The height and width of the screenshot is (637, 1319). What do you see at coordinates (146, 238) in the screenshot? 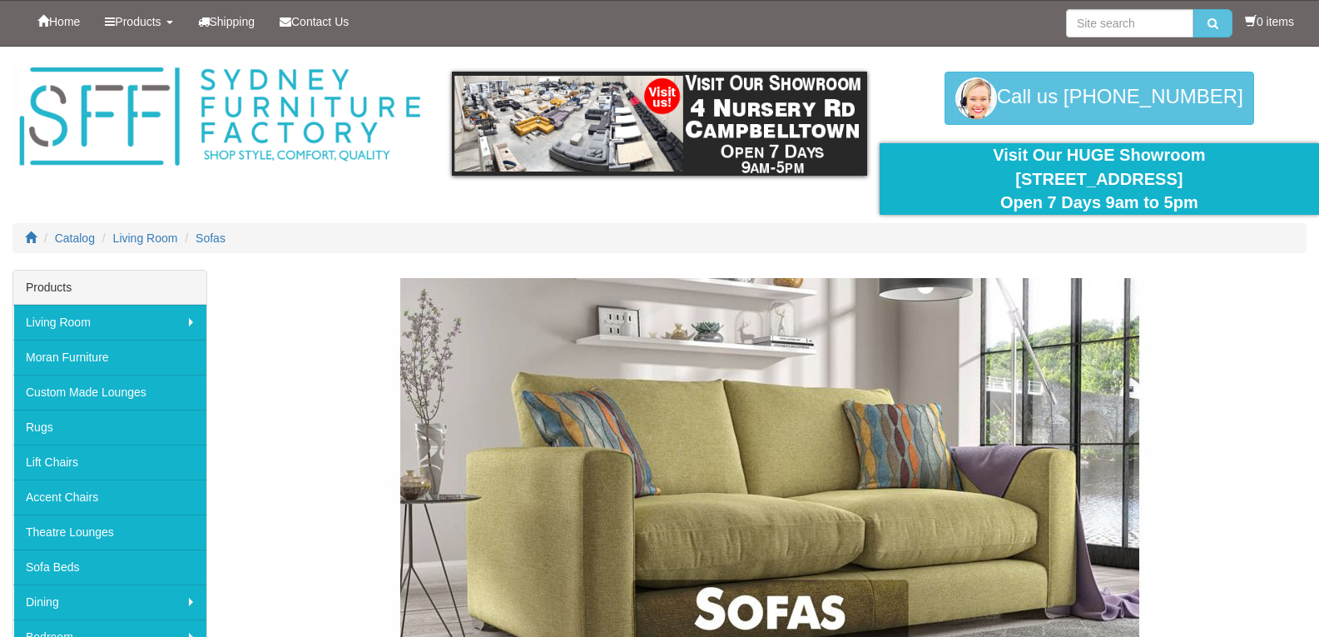
I see `span: Living Room` at bounding box center [146, 238].